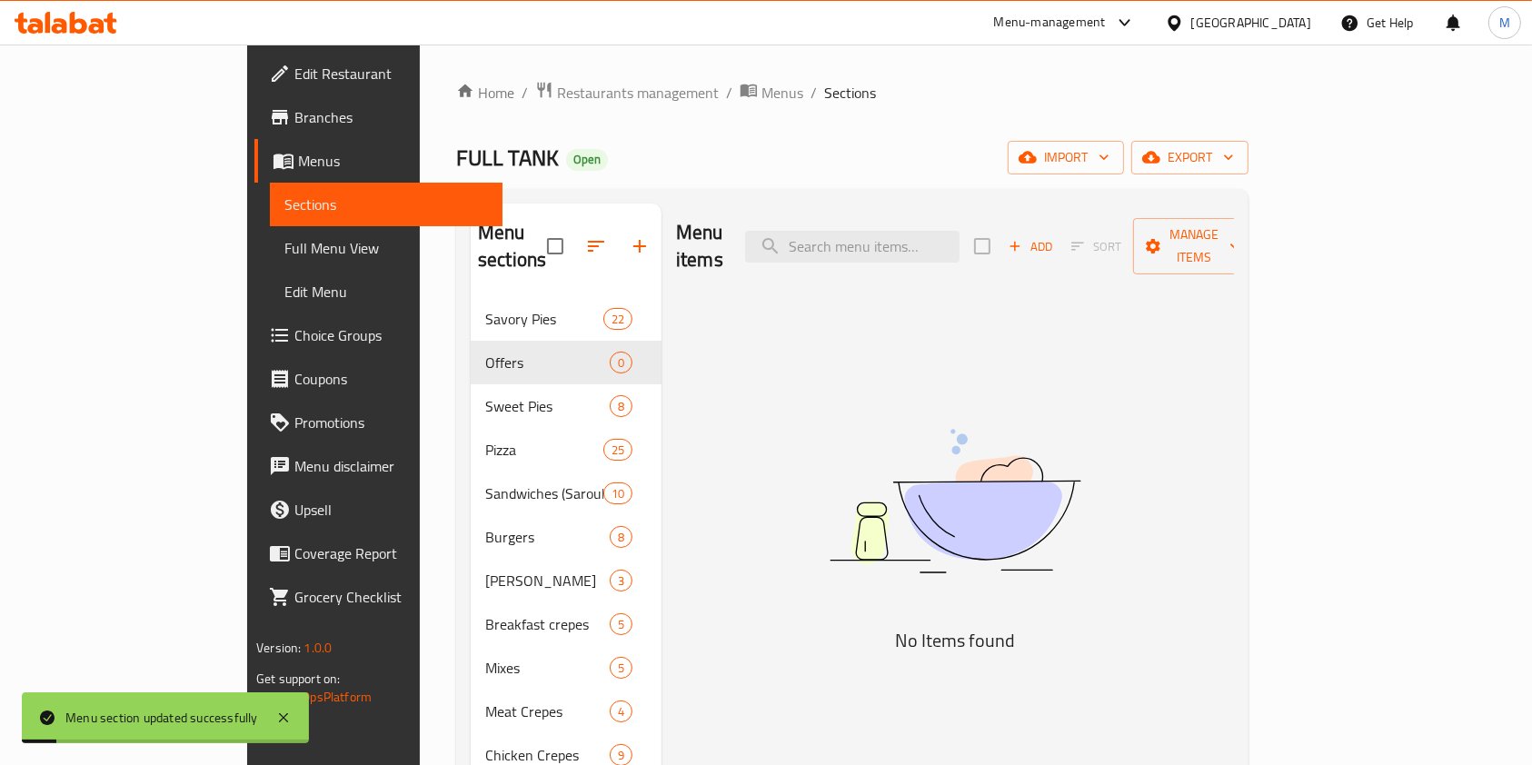 The height and width of the screenshot is (765, 1532). I want to click on div: Breakfast crepes, so click(547, 624).